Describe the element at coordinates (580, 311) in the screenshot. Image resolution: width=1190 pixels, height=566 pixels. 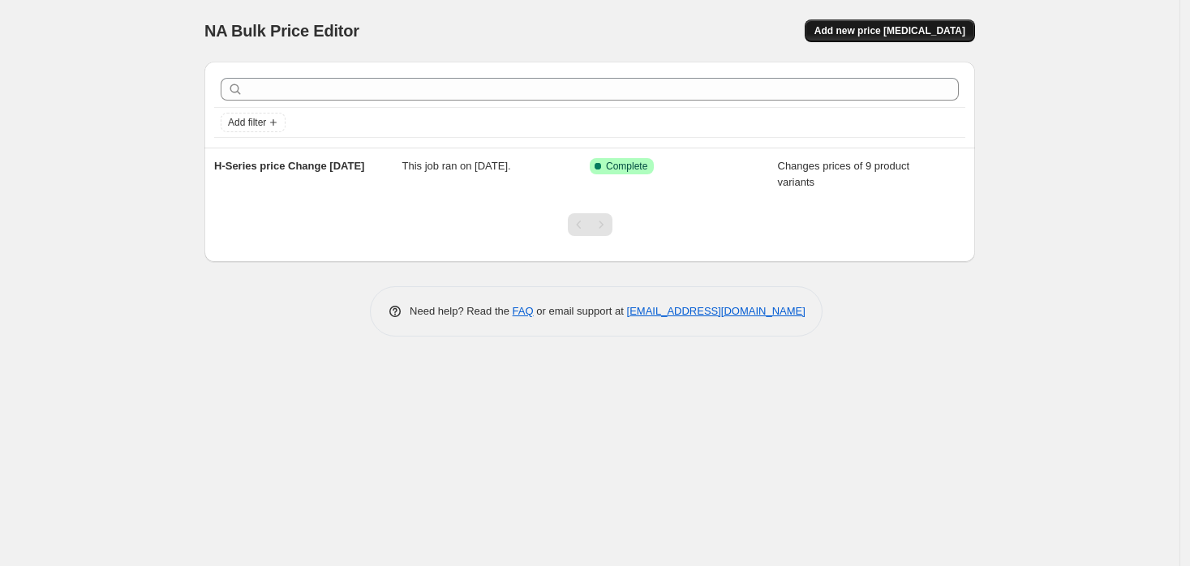
I see `span: or email support at` at that location.